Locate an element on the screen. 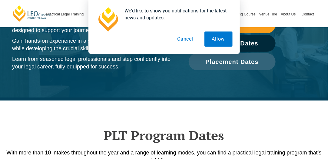 Image resolution: width=328 pixels, height=159 pixels. button: Allow is located at coordinates (218, 39).